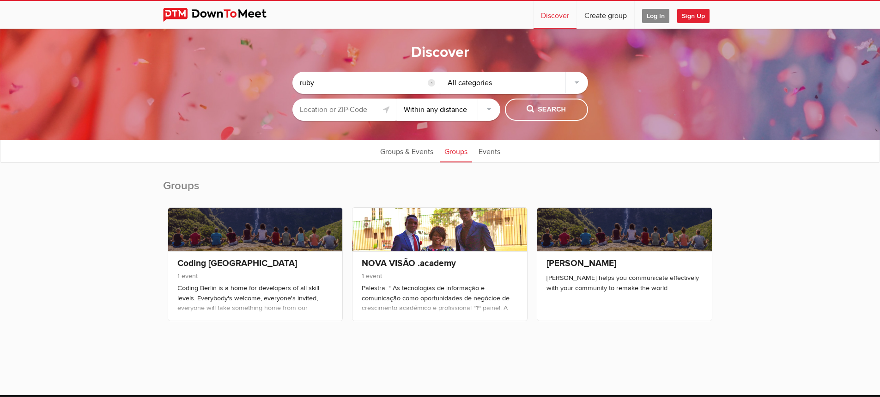 The image size is (880, 397). What do you see at coordinates (489, 151) in the screenshot?
I see `a: Events` at bounding box center [489, 151].